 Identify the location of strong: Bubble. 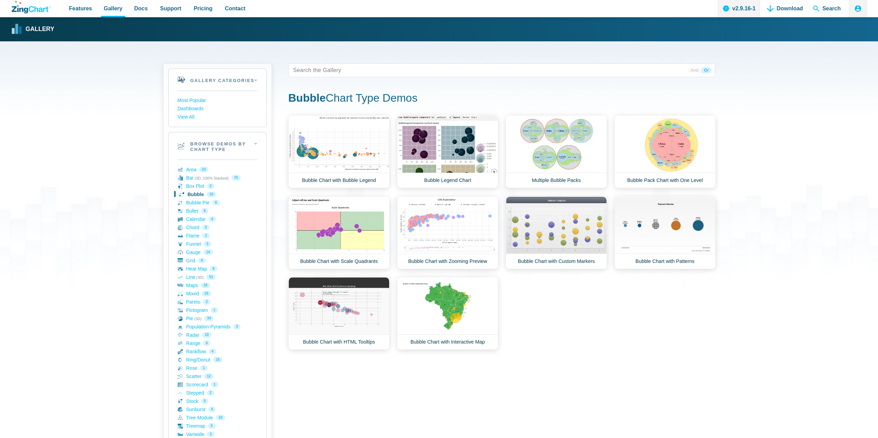
(307, 98).